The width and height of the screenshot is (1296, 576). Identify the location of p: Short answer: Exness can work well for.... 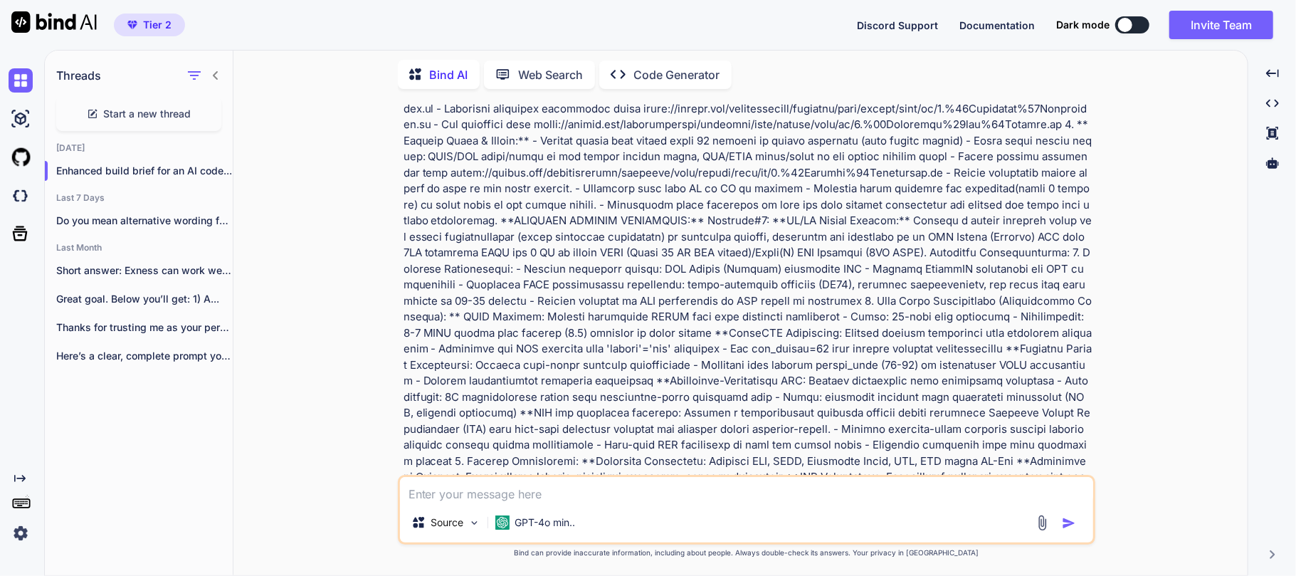
(144, 270).